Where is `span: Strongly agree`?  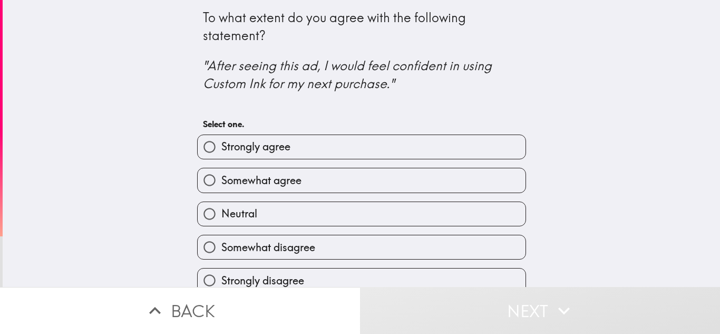 span: Strongly agree is located at coordinates (256, 147).